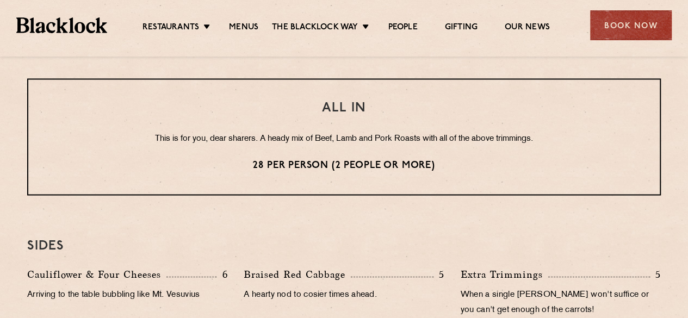  What do you see at coordinates (344, 139) in the screenshot?
I see `p: This is for you, dear sharers. A heady mix of Beef, Lamb and Pork Roasts with all of the above tr...` at bounding box center [344, 139].